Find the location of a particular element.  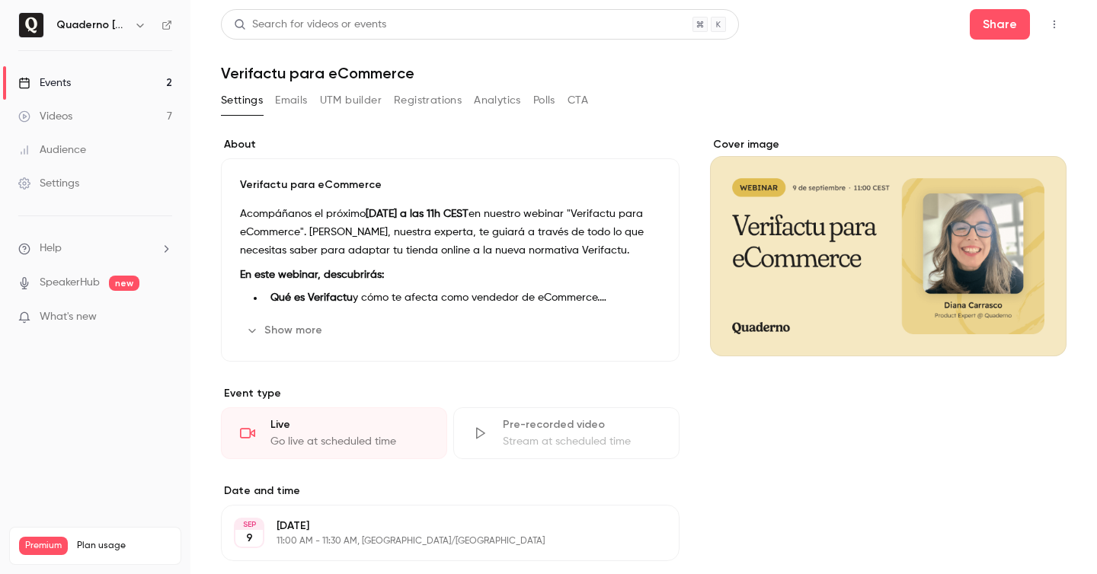

div: Pre-recorded video is located at coordinates (581, 425).